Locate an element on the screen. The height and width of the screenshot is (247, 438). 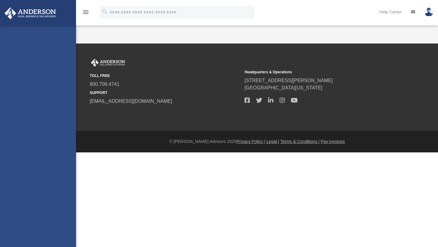
i: menu is located at coordinates (86, 12).